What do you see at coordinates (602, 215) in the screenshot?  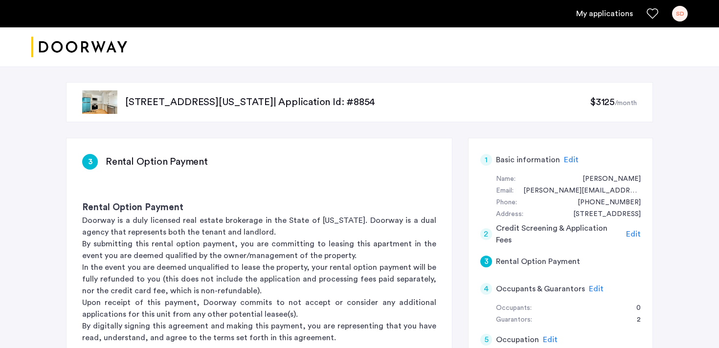 I see `div: 3360 SW 7th St.` at bounding box center [602, 215].